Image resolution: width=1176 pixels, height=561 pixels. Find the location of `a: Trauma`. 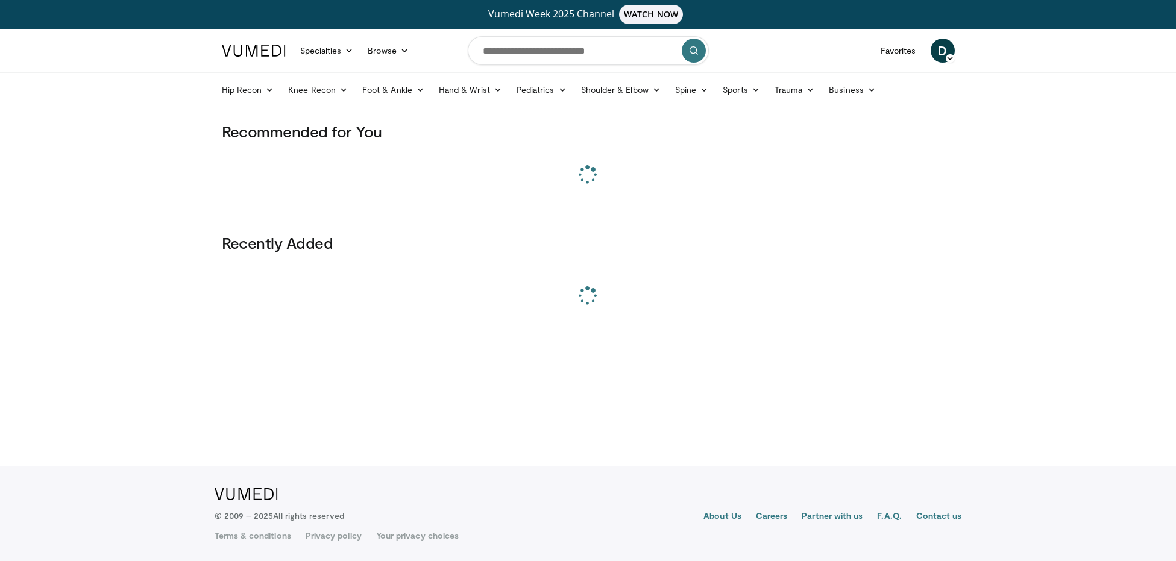

a: Trauma is located at coordinates (794, 90).